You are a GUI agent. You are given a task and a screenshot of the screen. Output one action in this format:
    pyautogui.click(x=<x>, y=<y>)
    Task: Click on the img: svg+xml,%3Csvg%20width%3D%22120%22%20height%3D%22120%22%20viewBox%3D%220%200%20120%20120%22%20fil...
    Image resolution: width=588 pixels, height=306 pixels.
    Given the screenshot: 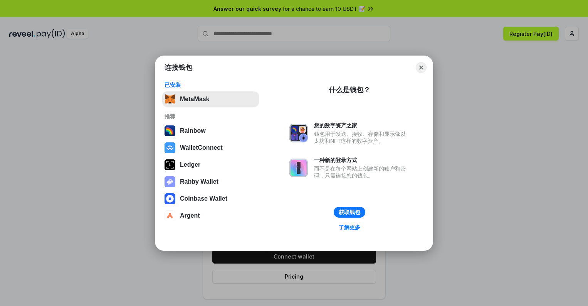 What is the action you would take?
    pyautogui.click(x=170, y=131)
    